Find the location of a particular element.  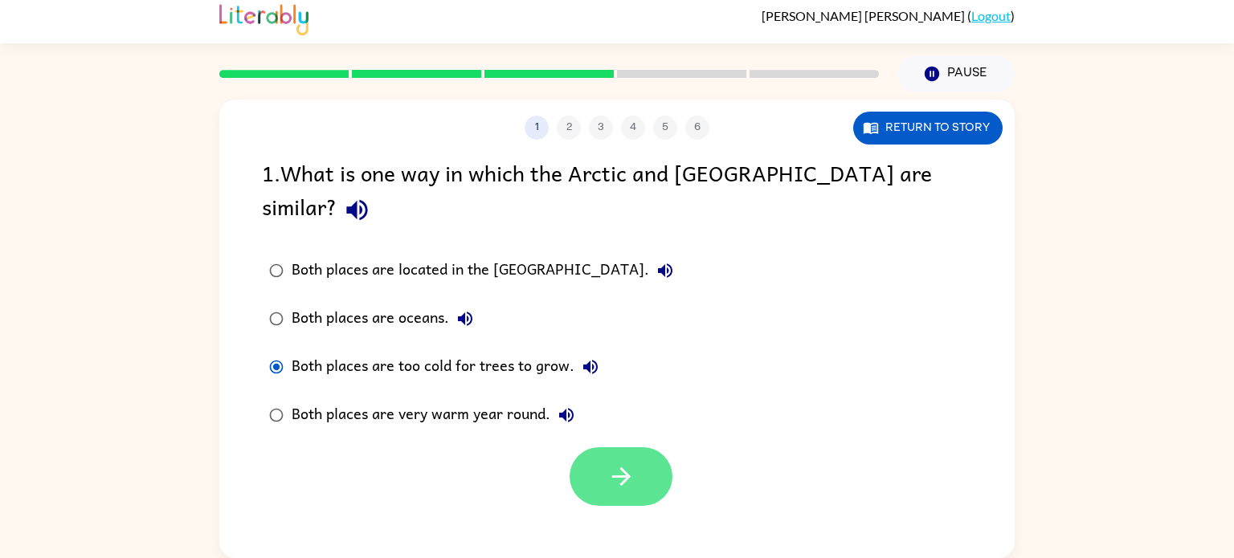

div: Both places are very warm year round. is located at coordinates (437, 415).